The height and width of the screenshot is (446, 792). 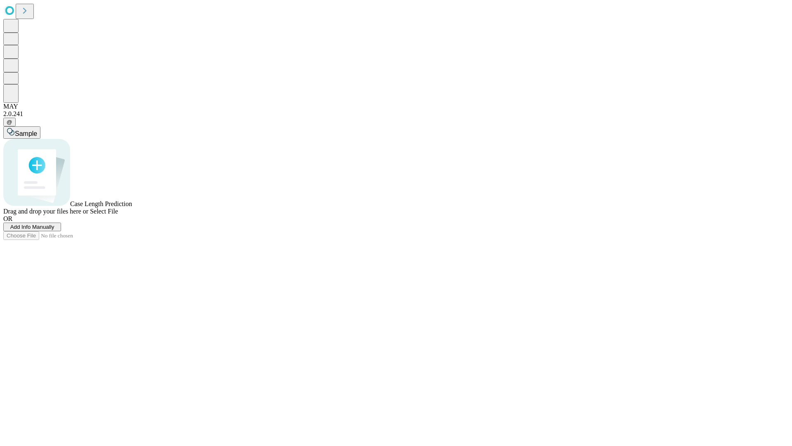 I want to click on div: MAY, so click(x=396, y=106).